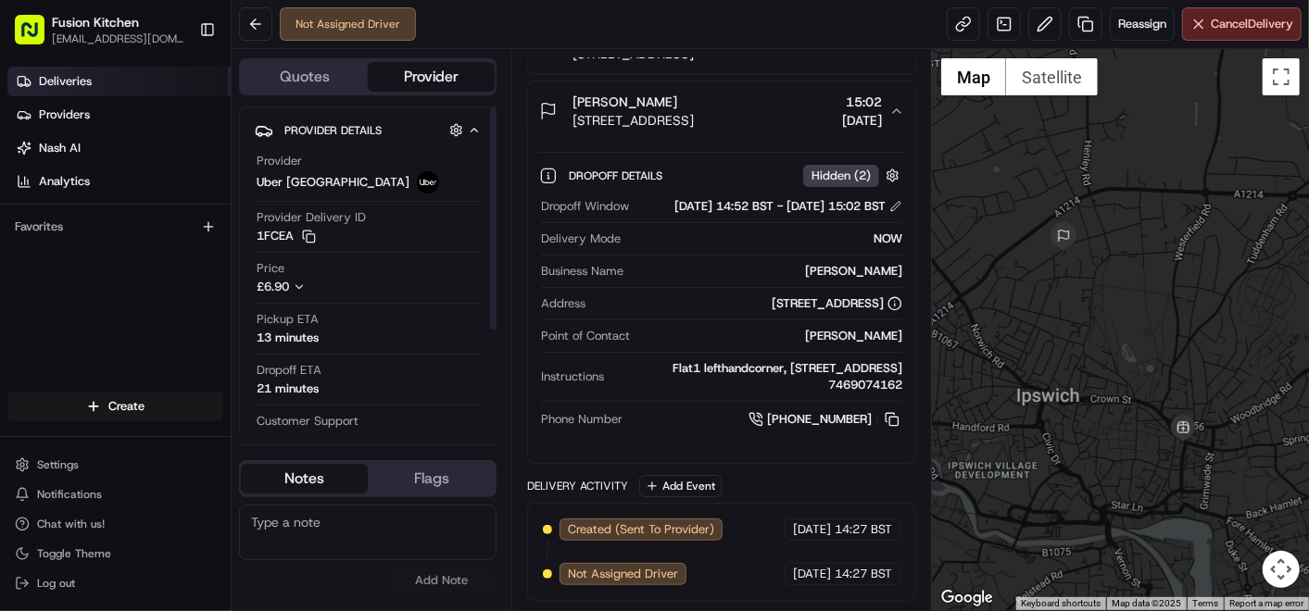 The width and height of the screenshot is (1309, 611). What do you see at coordinates (33, 333) in the screenshot?
I see `img: Klarizel Pensader` at bounding box center [33, 333].